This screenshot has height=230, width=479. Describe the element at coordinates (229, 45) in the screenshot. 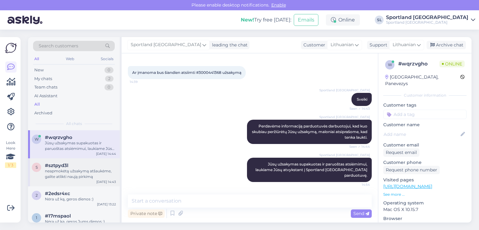

I see `div: leading the chat` at that location.